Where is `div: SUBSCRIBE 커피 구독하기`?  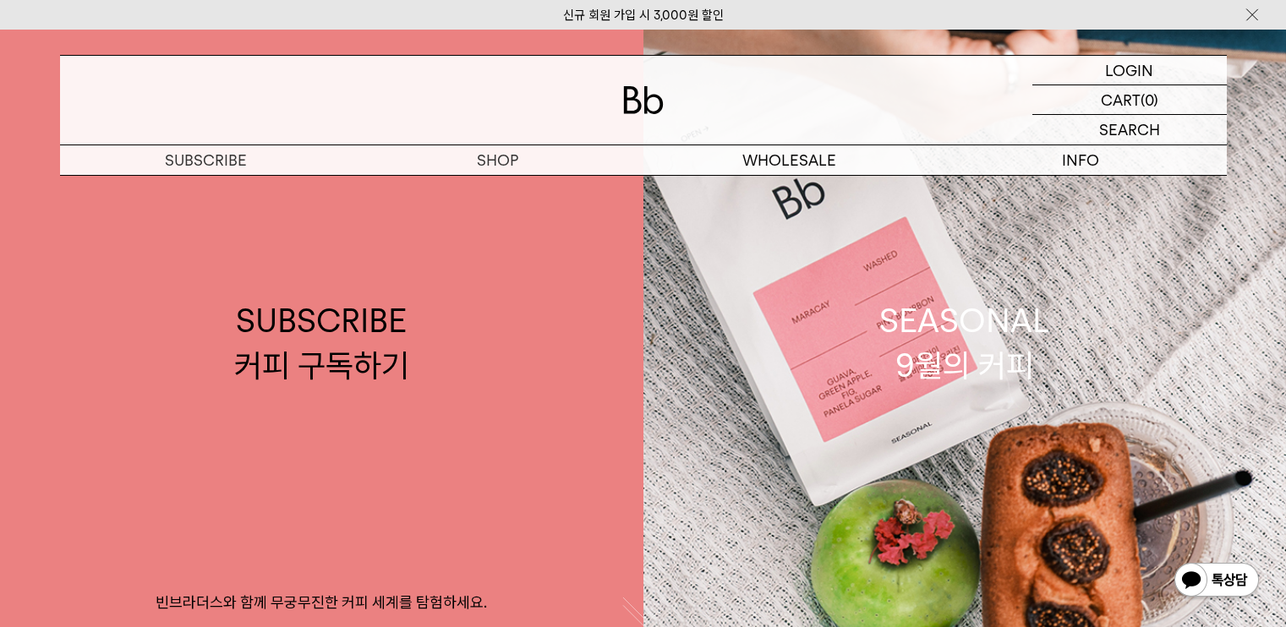
div: SUBSCRIBE 커피 구독하기 is located at coordinates (321, 343).